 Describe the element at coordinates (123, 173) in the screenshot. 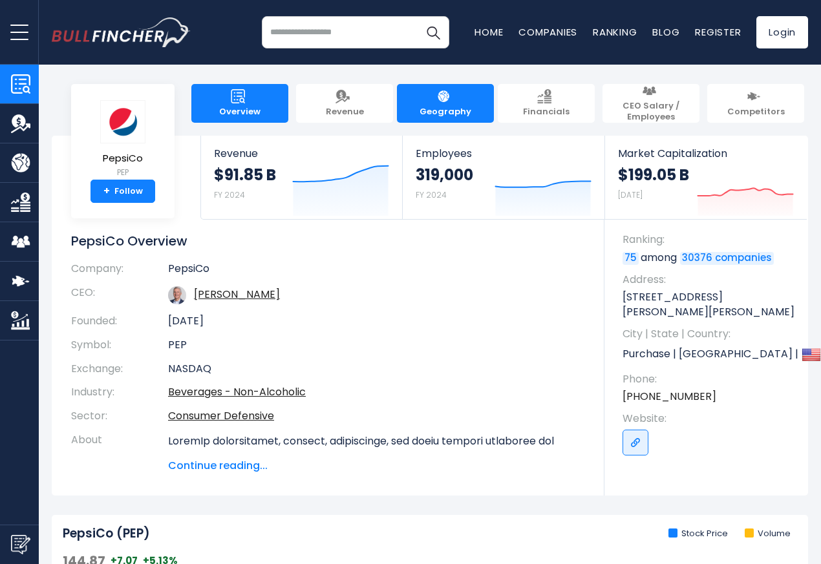

I see `small: PEP` at that location.